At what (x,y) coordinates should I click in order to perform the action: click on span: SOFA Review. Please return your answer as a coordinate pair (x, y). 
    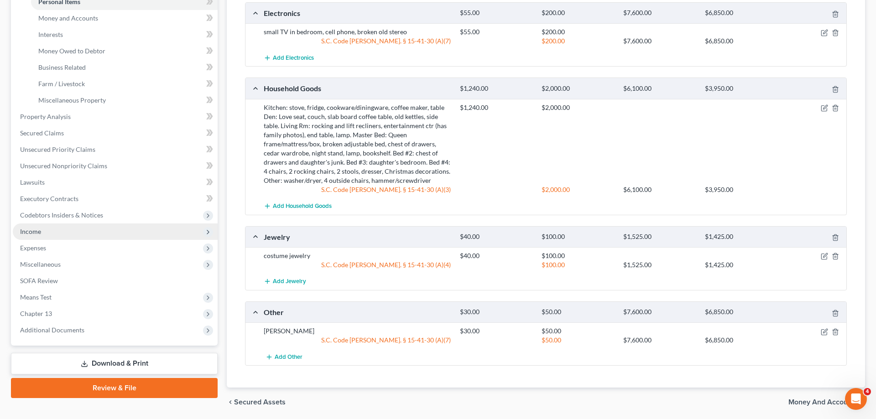
    Looking at the image, I should click on (39, 280).